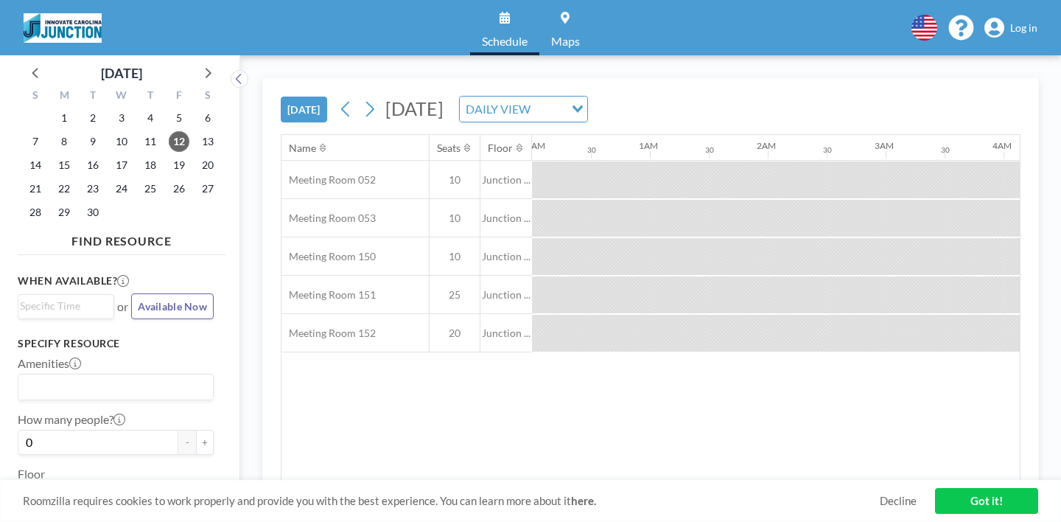 The image size is (1061, 522). What do you see at coordinates (565, 41) in the screenshot?
I see `span: Maps` at bounding box center [565, 41].